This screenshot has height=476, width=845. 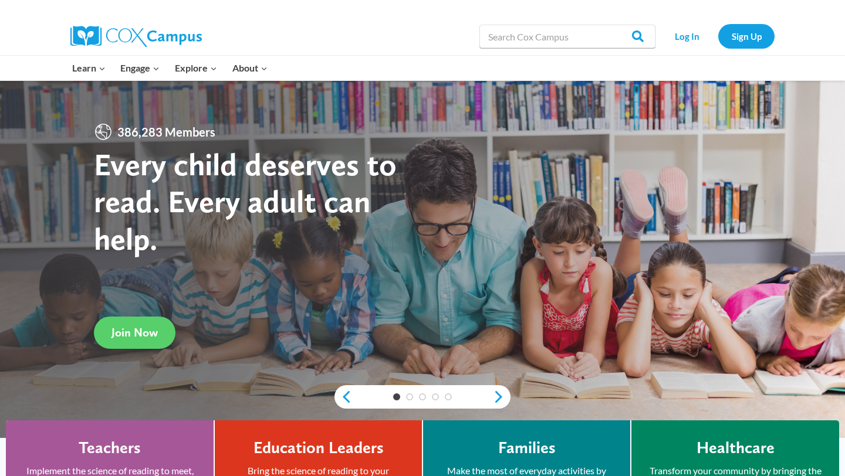 What do you see at coordinates (718, 36) in the screenshot?
I see `nav: Secondary Navigation` at bounding box center [718, 36].